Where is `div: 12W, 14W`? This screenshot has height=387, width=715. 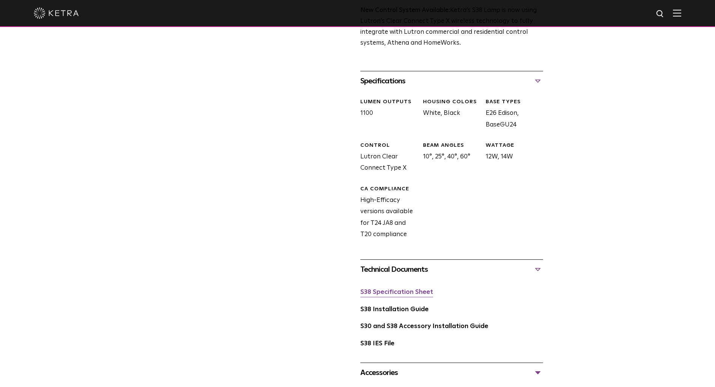 div: 12W, 14W is located at coordinates (511, 158).